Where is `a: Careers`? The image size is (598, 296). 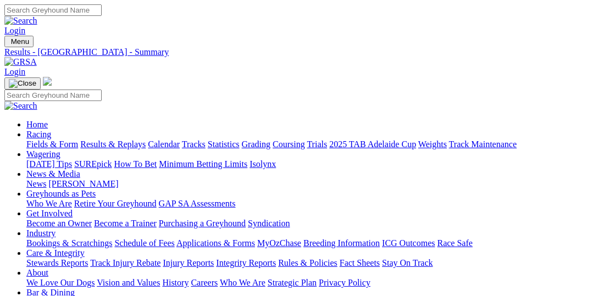 a: Careers is located at coordinates (204, 283).